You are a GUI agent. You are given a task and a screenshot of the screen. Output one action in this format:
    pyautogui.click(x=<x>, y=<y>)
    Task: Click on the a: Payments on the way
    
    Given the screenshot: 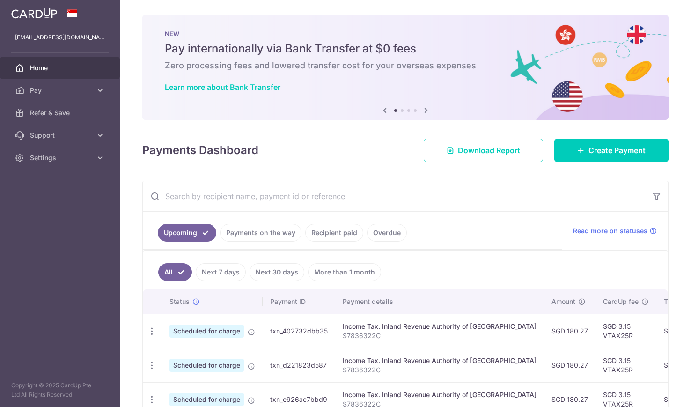 What is the action you would take?
    pyautogui.click(x=261, y=233)
    